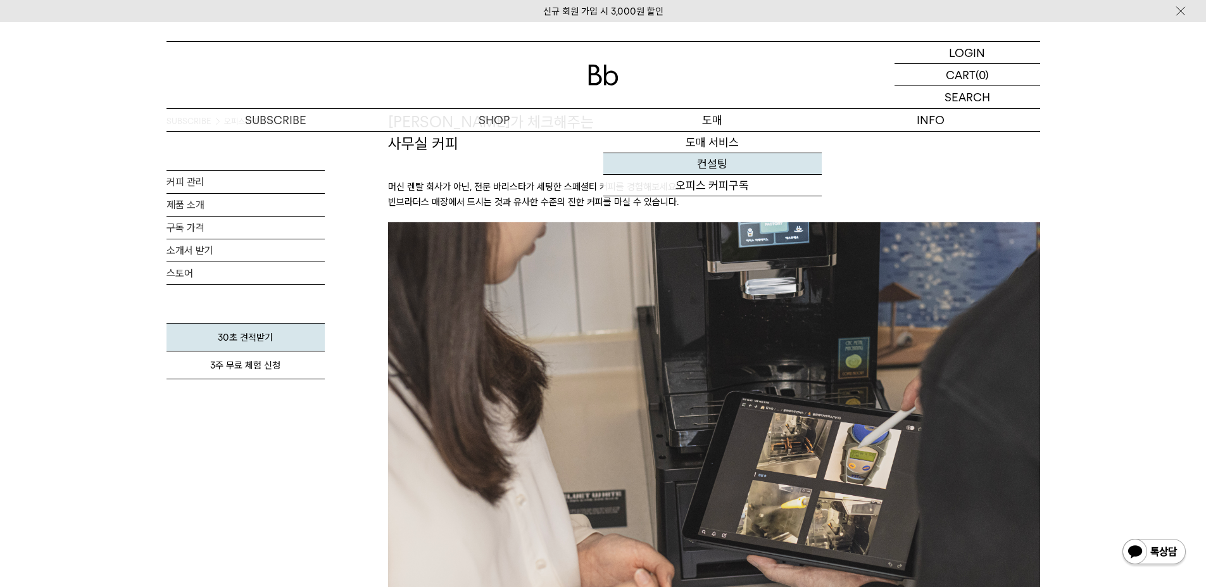 This screenshot has height=587, width=1206. Describe the element at coordinates (246, 365) in the screenshot. I see `a: 3주 무료 체험 신청` at that location.